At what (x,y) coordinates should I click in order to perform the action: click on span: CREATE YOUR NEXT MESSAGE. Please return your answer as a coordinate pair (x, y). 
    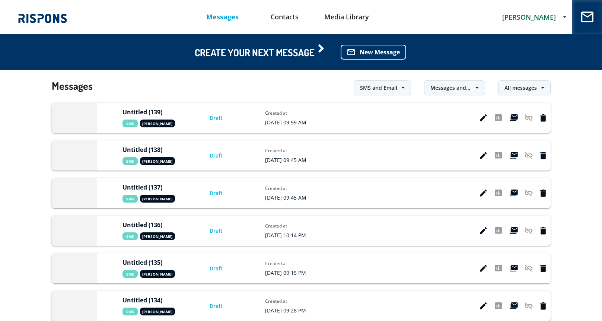
    Looking at the image, I should click on (260, 52).